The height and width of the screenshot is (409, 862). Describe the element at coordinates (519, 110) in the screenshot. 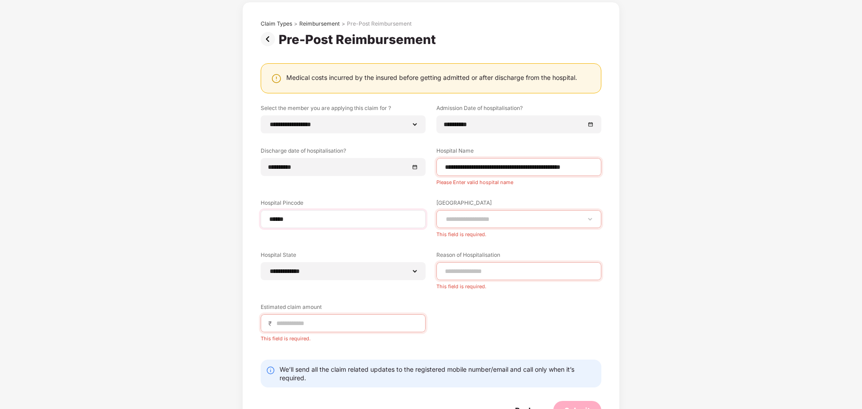

I see `label: Admission Date of hospitalisation?` at that location.